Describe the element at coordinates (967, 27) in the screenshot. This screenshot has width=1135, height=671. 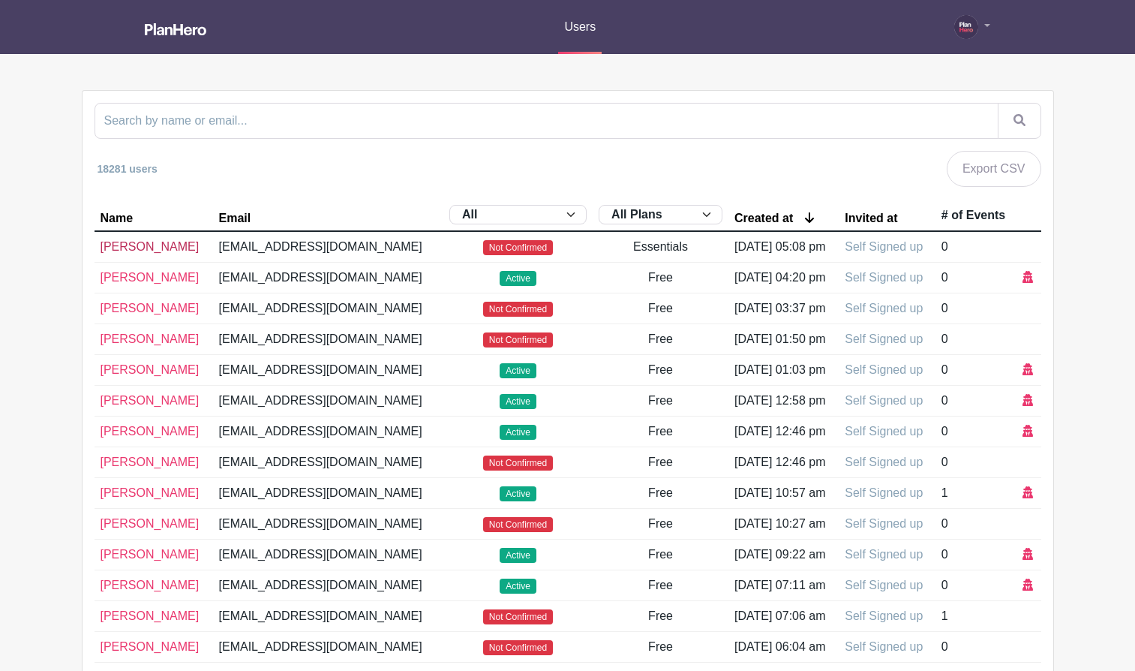
I see `img: PH-Logo-Circle-Centered-Purple.jpg` at that location.